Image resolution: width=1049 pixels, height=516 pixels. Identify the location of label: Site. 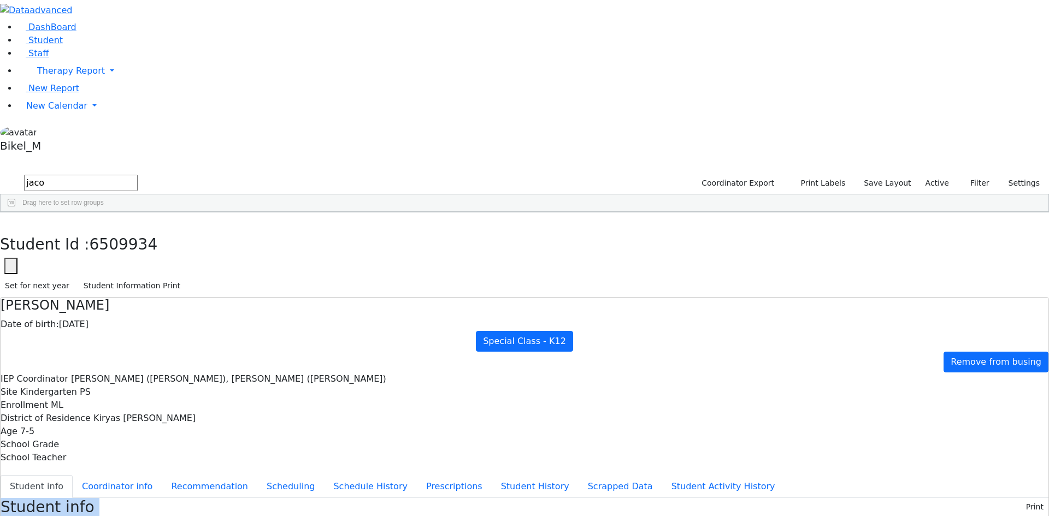
(9, 392).